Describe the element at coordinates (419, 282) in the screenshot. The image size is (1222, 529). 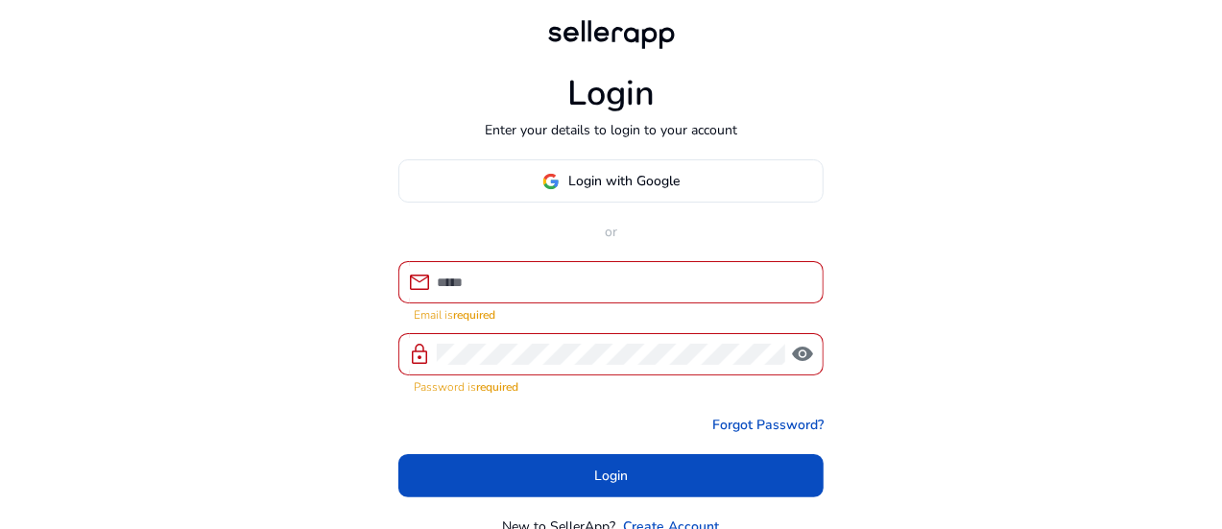
I see `span: mail` at that location.